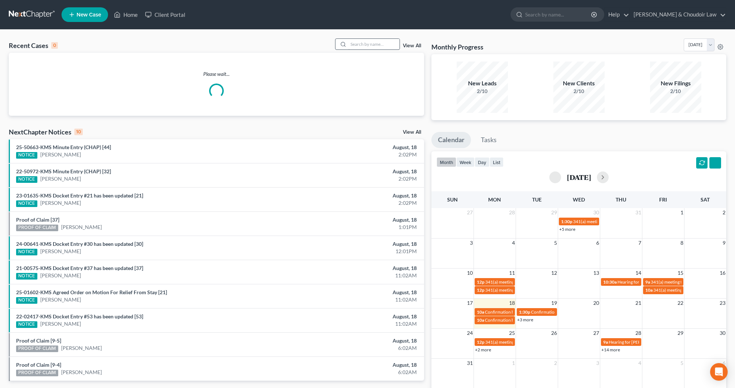  I want to click on span: 11, so click(512, 273).